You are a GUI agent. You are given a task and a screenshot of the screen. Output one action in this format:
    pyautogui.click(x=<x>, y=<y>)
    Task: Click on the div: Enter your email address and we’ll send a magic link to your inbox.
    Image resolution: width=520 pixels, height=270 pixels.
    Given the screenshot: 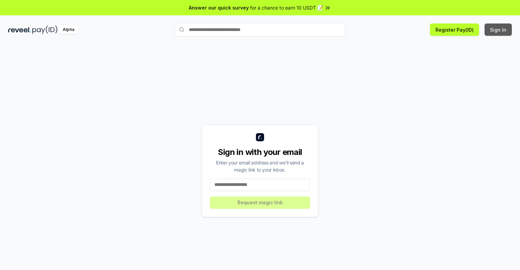 What is the action you would take?
    pyautogui.click(x=260, y=166)
    